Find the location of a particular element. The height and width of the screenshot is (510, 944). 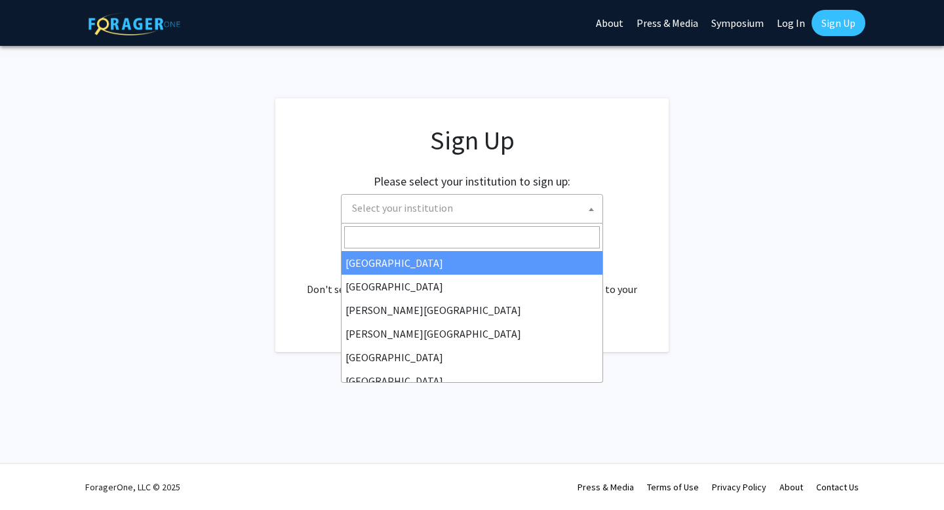

a: Terms of Use is located at coordinates (673, 487).